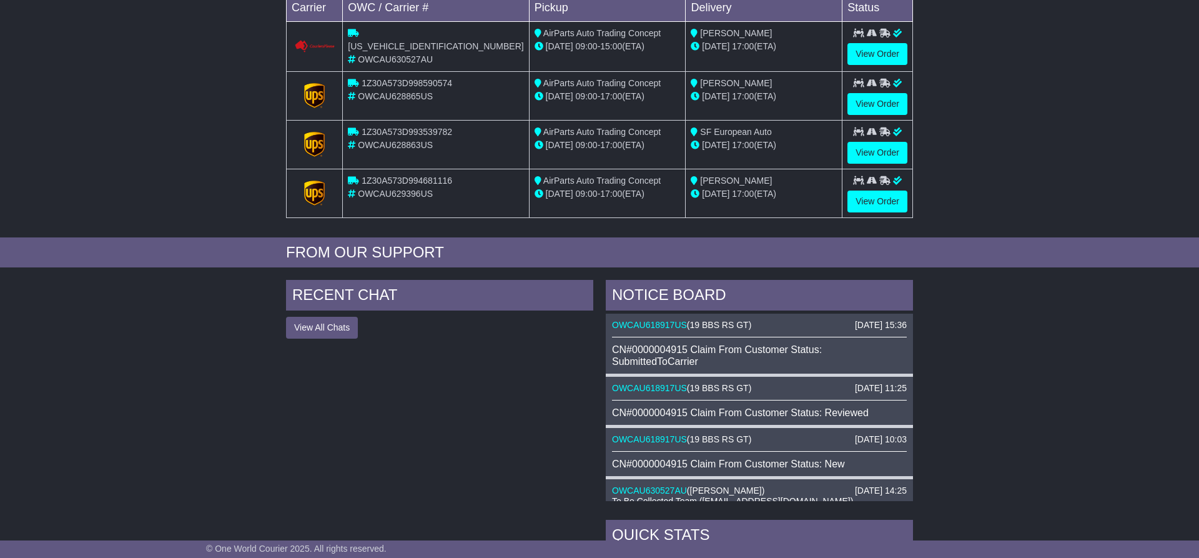 The image size is (1199, 558). What do you see at coordinates (759, 412) in the screenshot?
I see `div: CN#0000004915 Claim From Customer Status: Reviewed` at bounding box center [759, 412].